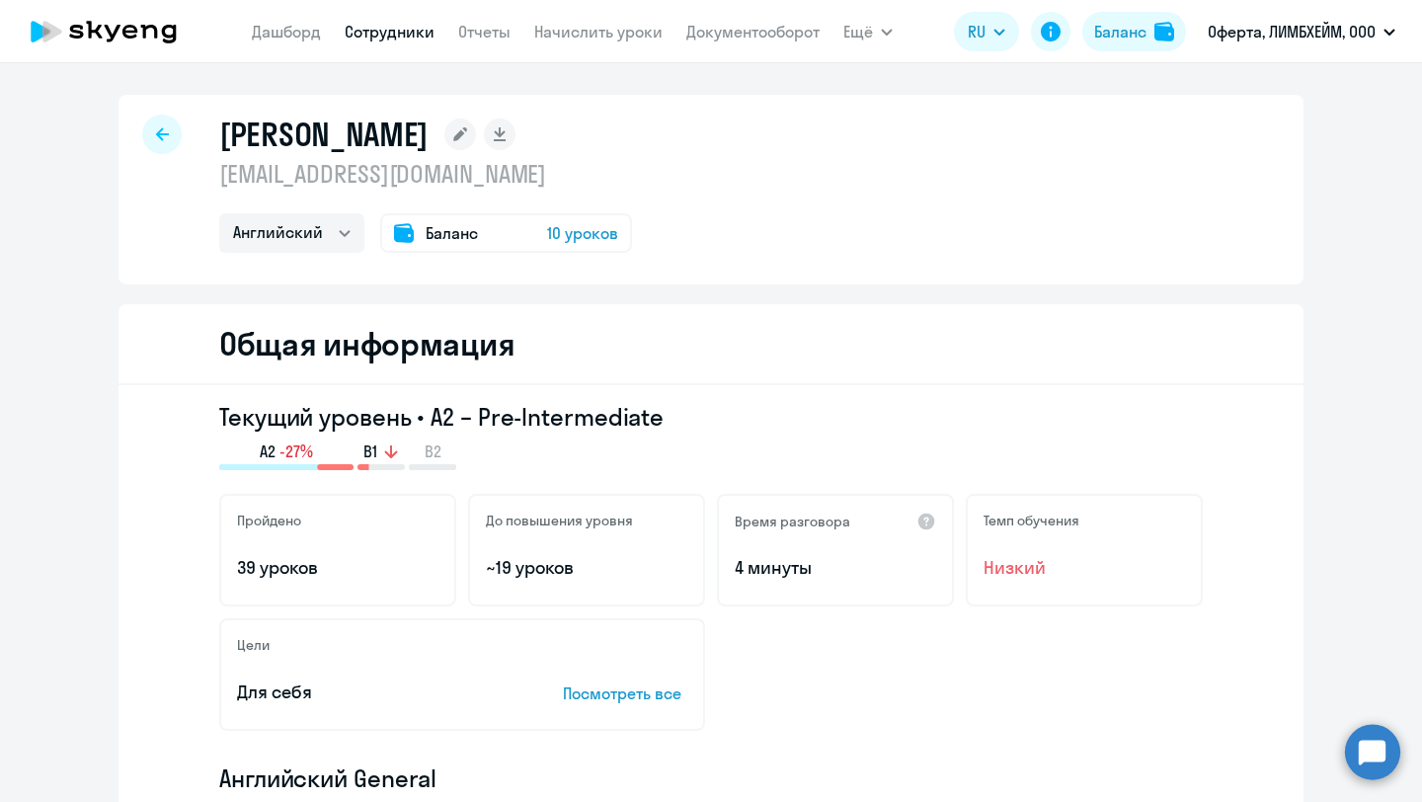  I want to click on button: Ещё, so click(868, 32).